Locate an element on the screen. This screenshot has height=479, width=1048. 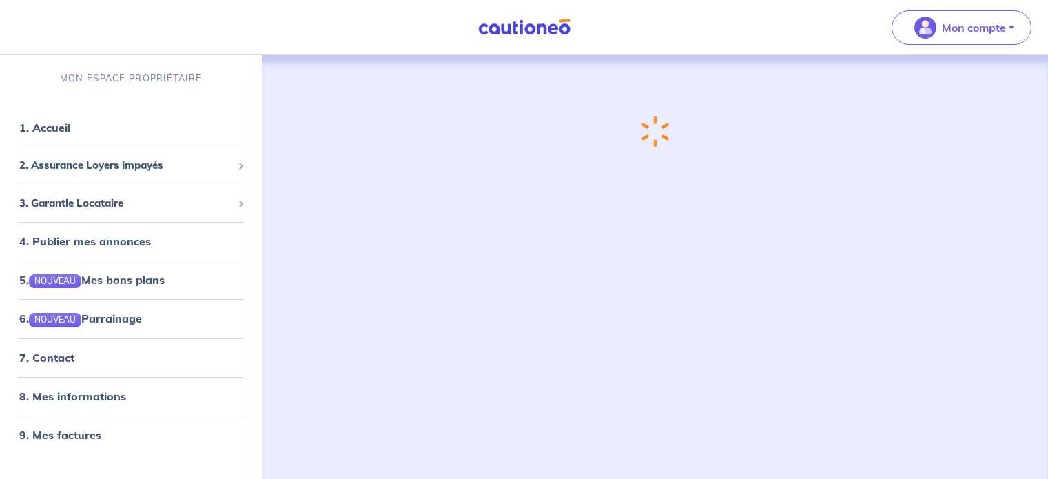
p: MON ESPACE PROPRIÉTAIRE is located at coordinates (131, 78).